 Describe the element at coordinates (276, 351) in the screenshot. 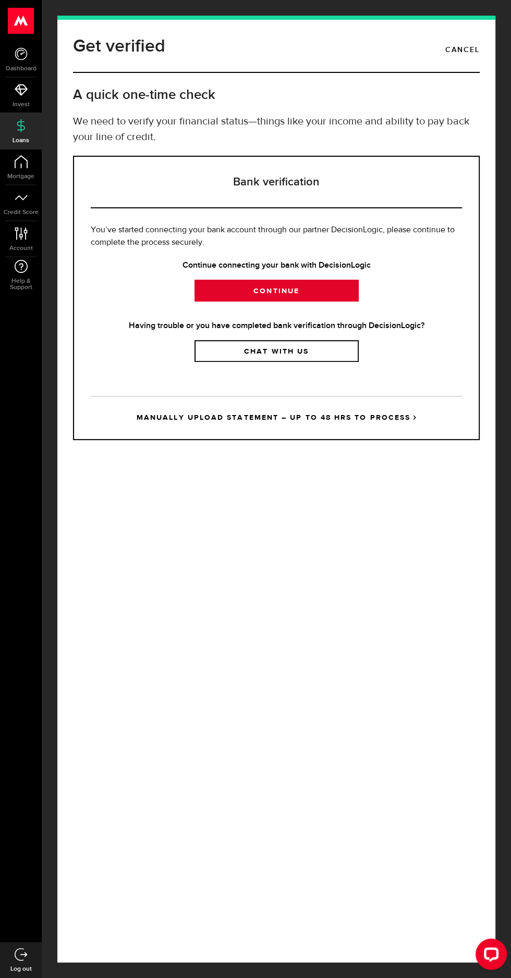

I see `a: Chat with us` at that location.